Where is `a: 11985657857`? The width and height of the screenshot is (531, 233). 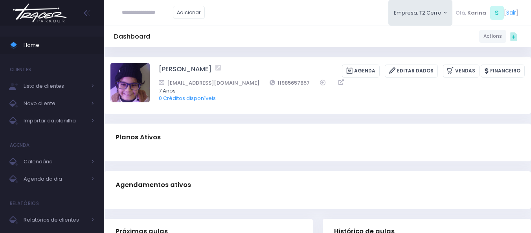 a: 11985657857 is located at coordinates (289, 82).